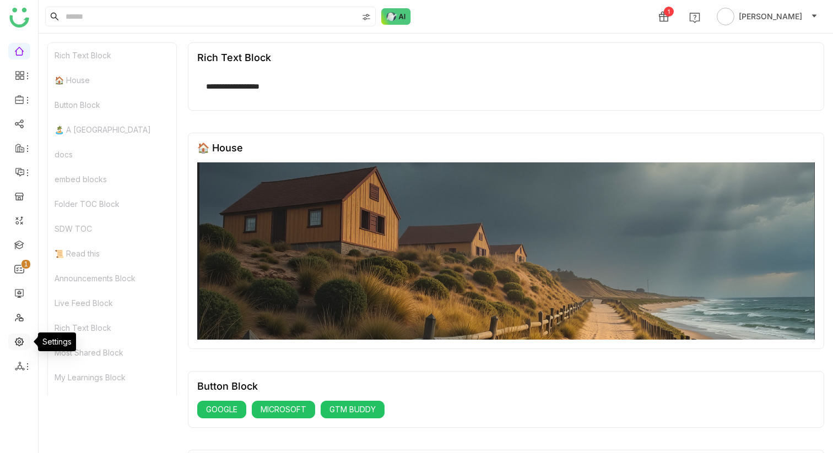 This screenshot has height=453, width=833. I want to click on div: My Stats Block, so click(112, 402).